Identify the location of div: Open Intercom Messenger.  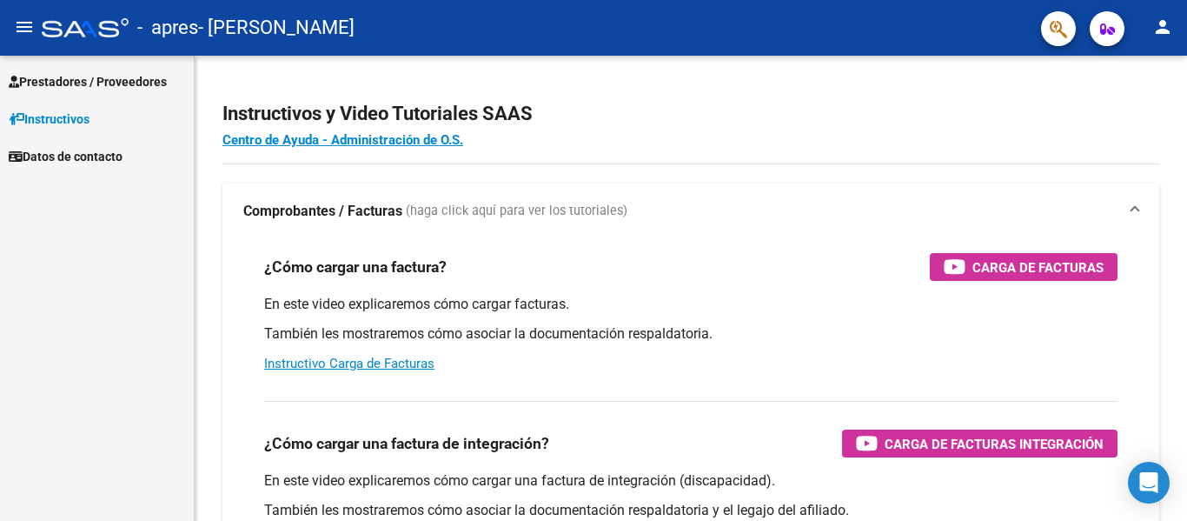
(1149, 482).